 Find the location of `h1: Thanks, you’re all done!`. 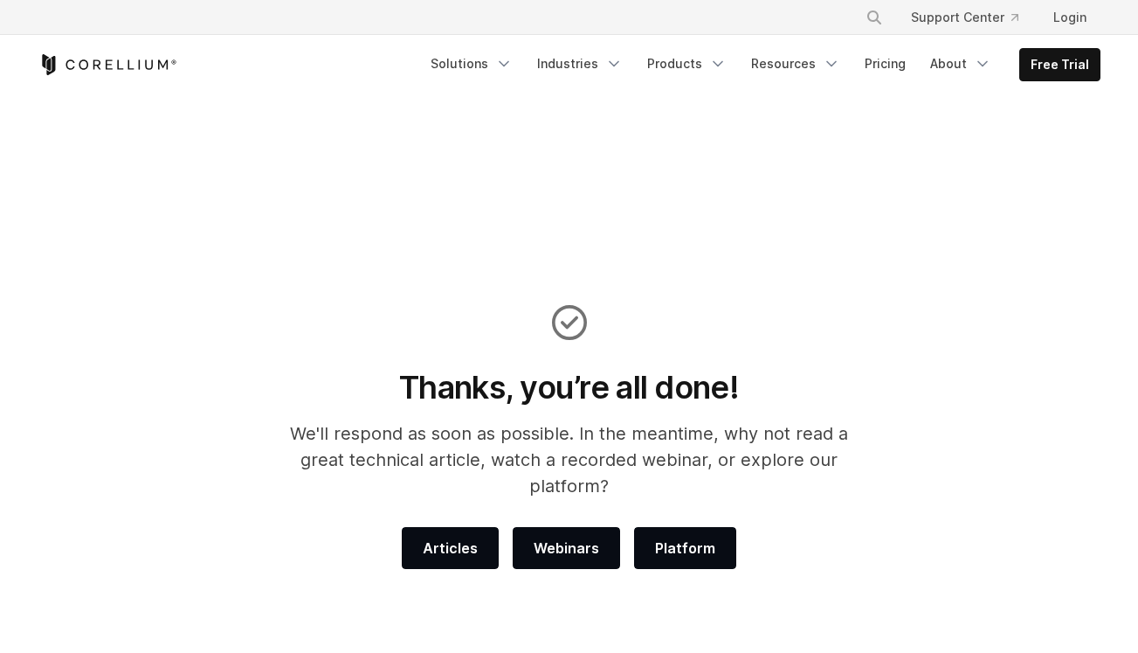

h1: Thanks, you’re all done! is located at coordinates (569, 387).